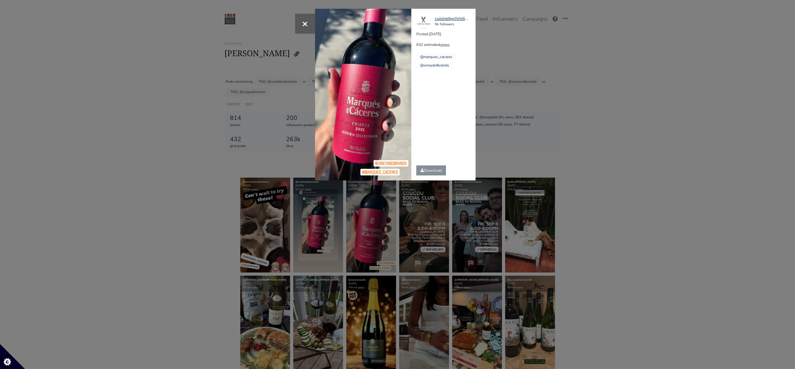  What do you see at coordinates (436, 57) in the screenshot?
I see `a: @marques_caceres` at bounding box center [436, 57].